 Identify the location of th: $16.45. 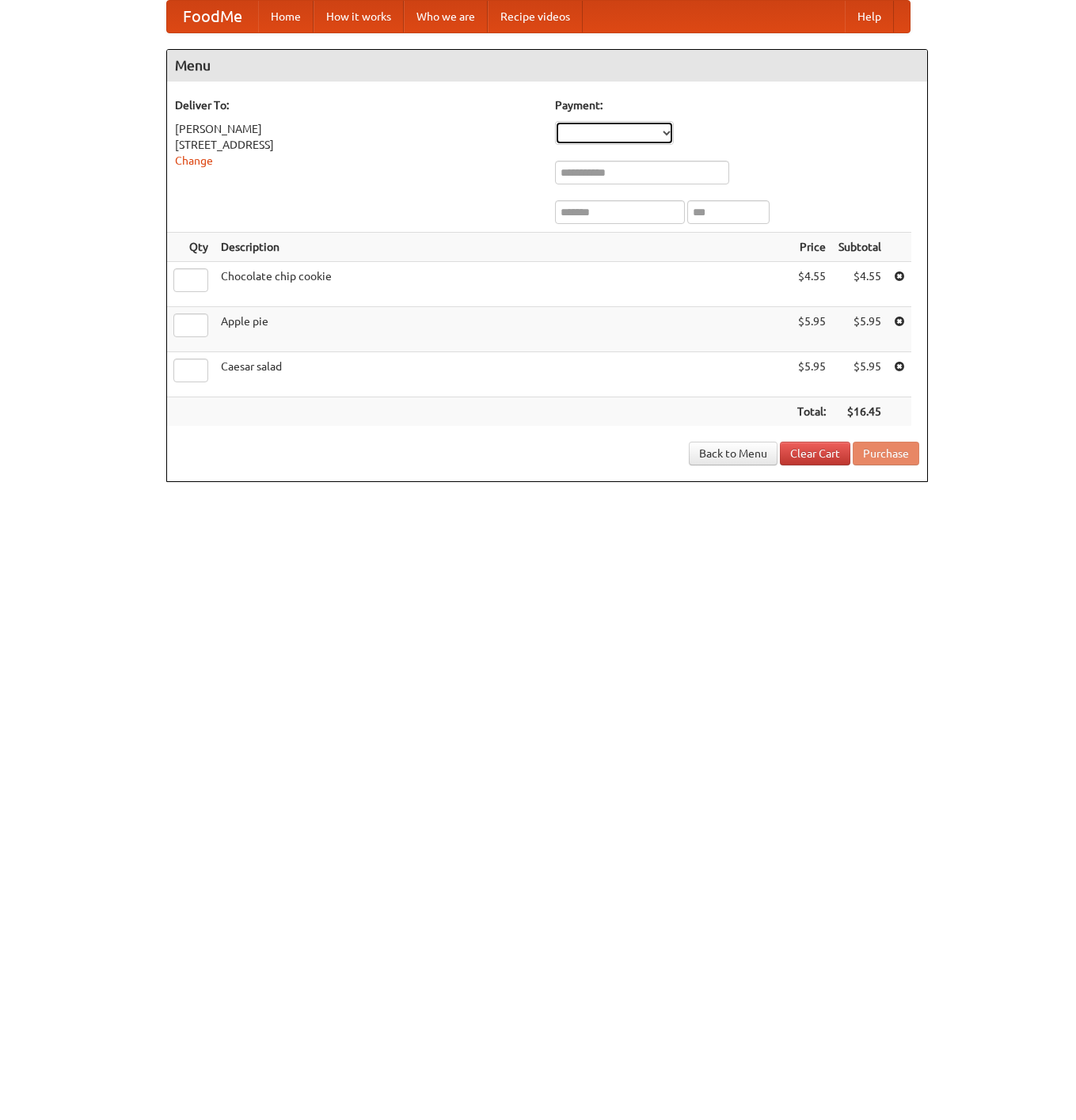
(860, 411).